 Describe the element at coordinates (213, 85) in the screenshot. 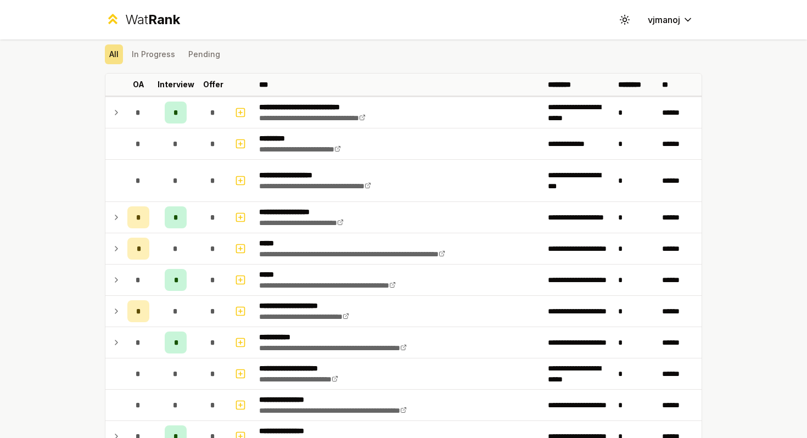

I see `p: Offer` at that location.